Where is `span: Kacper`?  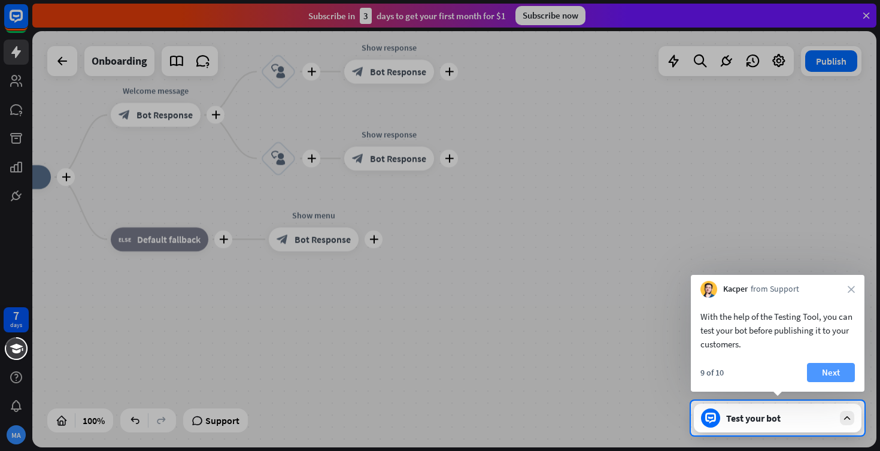 span: Kacper is located at coordinates (735, 289).